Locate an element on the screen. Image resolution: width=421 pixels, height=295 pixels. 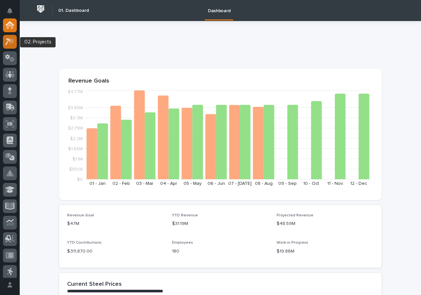
text: 12 - Dec is located at coordinates (359, 184).